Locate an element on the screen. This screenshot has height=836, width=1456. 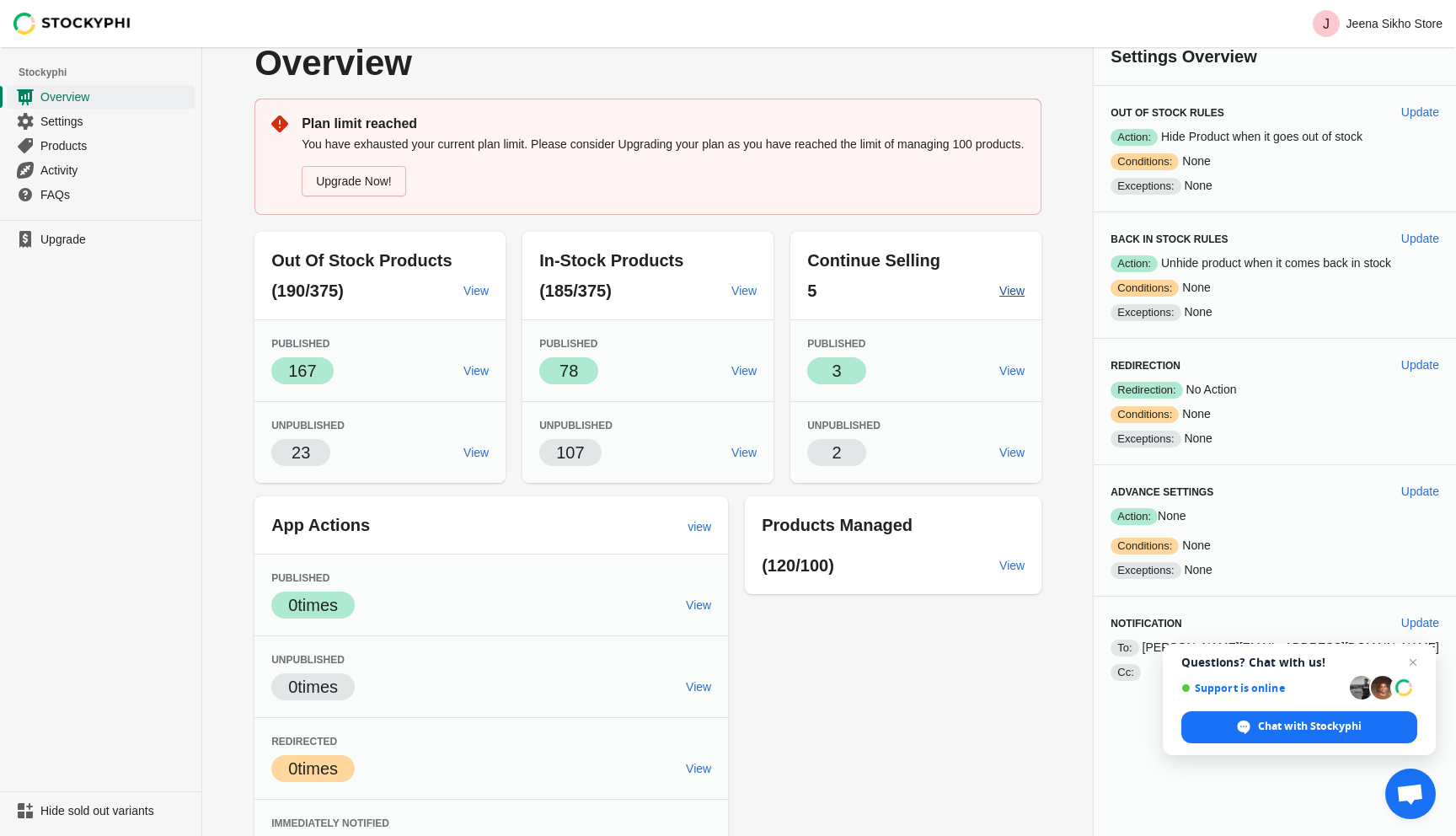
span: Support is online is located at coordinates (1262, 688).